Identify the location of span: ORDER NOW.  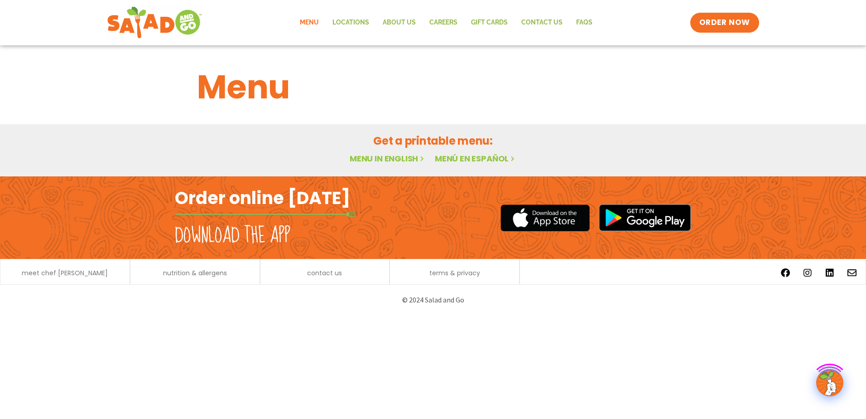
(725, 23).